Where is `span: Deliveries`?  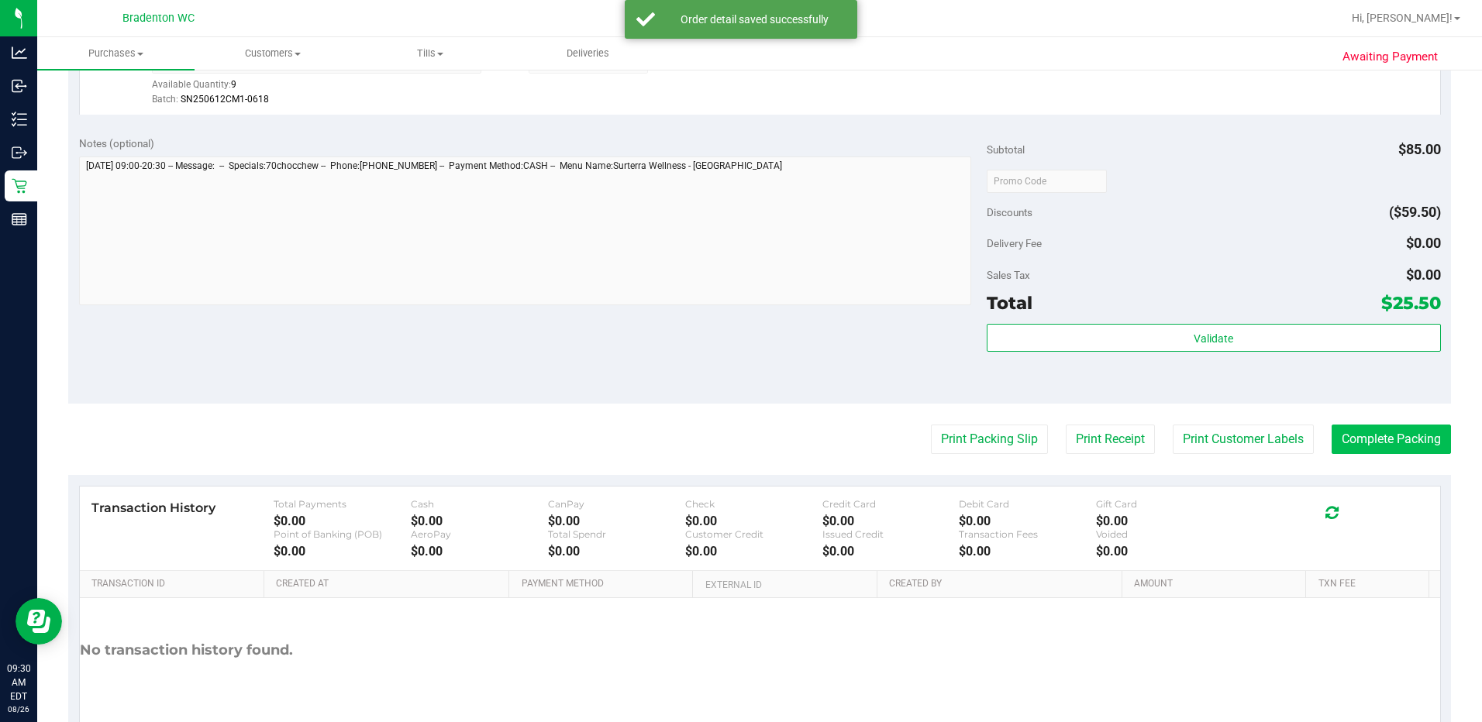 span: Deliveries is located at coordinates (588, 53).